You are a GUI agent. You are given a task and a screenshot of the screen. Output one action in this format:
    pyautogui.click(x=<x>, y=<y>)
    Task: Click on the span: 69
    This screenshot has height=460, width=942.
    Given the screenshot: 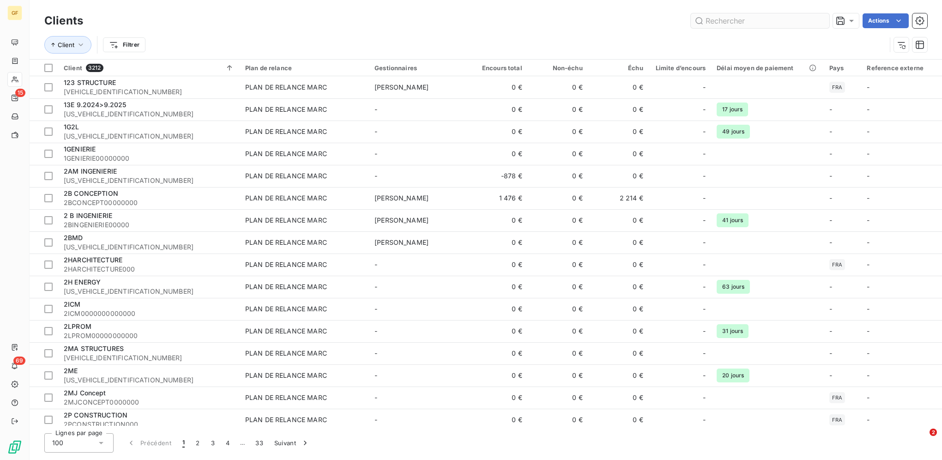 What is the action you would take?
    pyautogui.click(x=19, y=361)
    